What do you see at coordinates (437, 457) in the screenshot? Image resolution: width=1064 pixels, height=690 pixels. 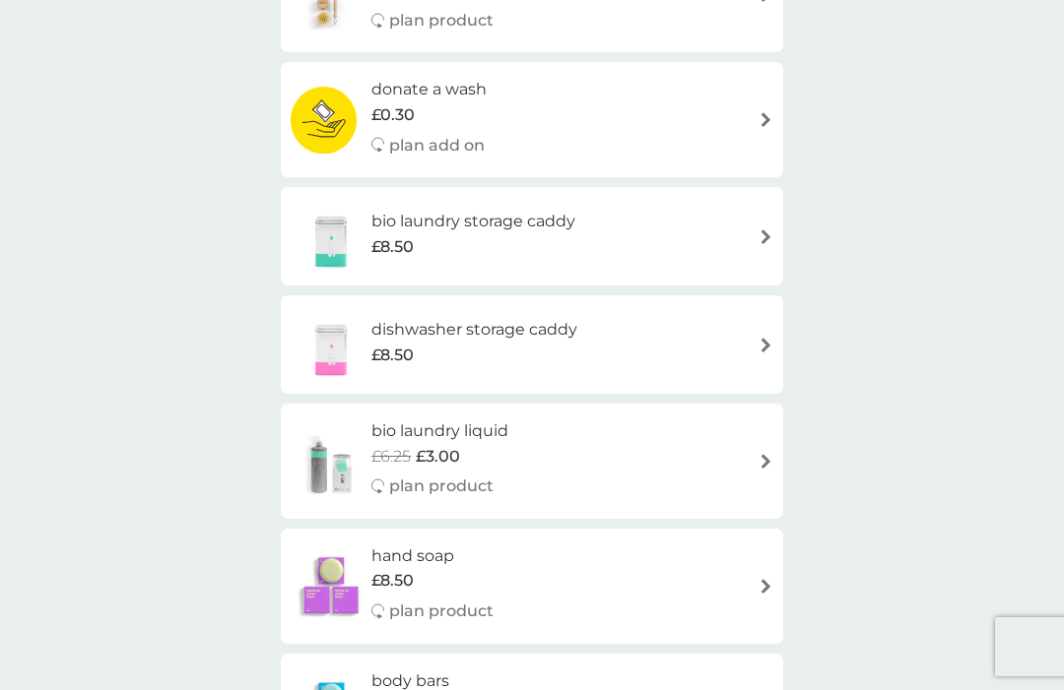 I see `span: £3.00` at bounding box center [437, 457].